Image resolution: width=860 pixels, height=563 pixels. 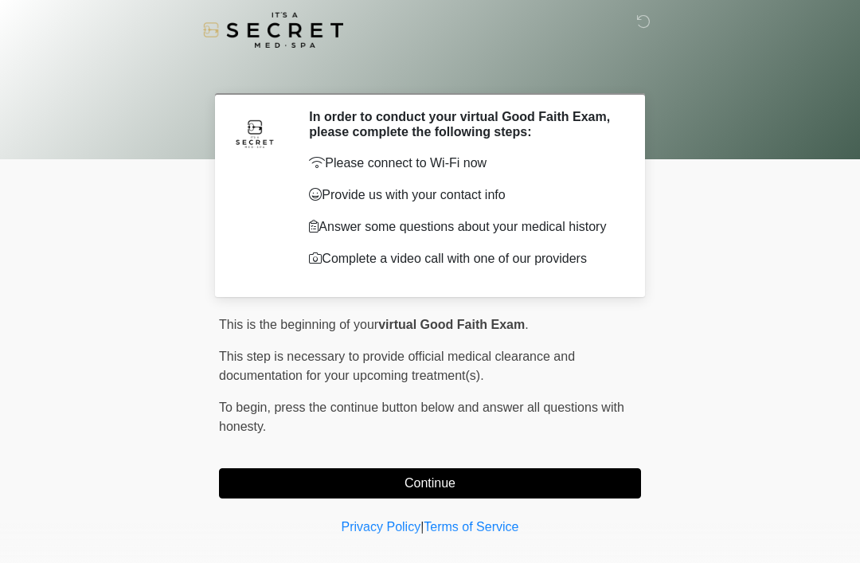 What do you see at coordinates (397, 366) in the screenshot?
I see `span: This step is necessary to provide official medical clearance and documentation for your upcoming ...` at bounding box center [397, 366].